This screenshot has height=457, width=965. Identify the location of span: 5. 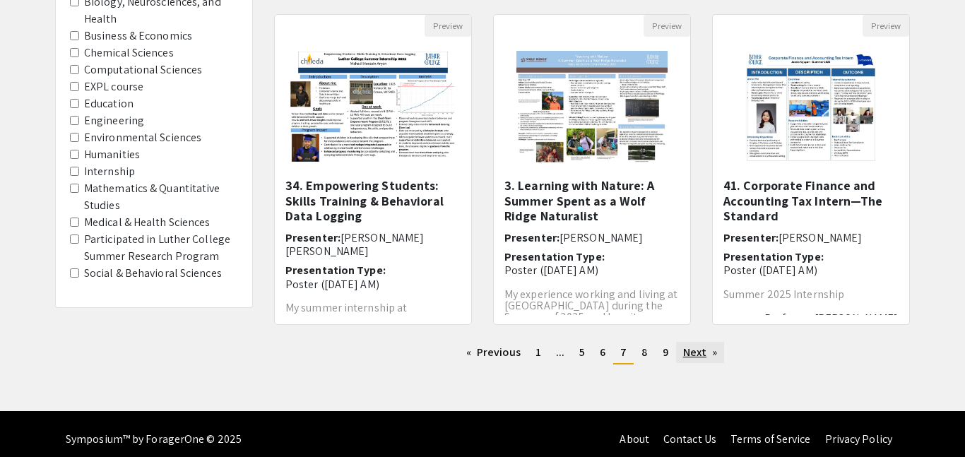
(582, 352).